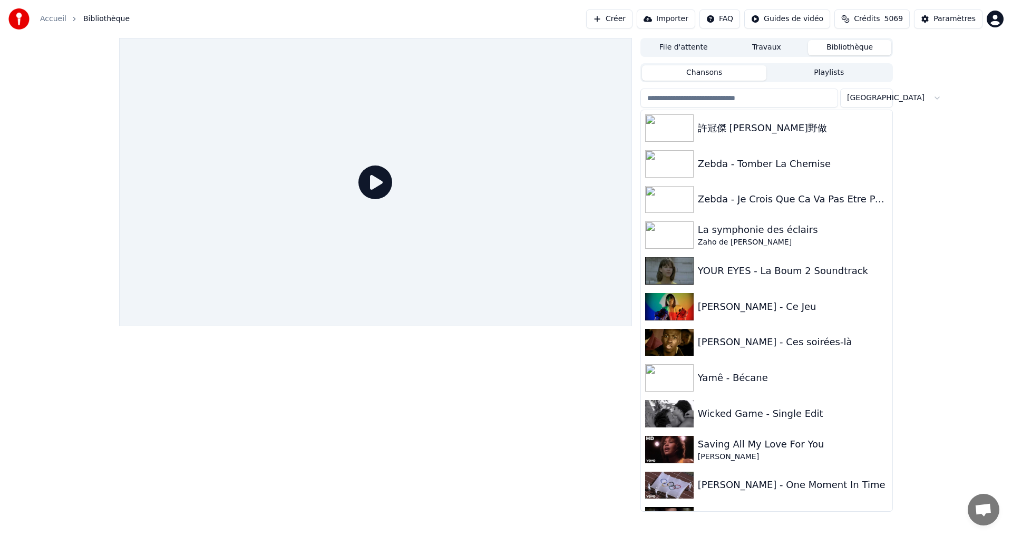  Describe the element at coordinates (894, 19) in the screenshot. I see `span: 5069` at that location.